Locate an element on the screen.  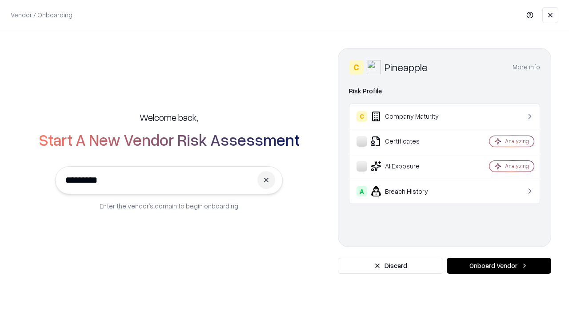
div: Breach History is located at coordinates (410, 191).